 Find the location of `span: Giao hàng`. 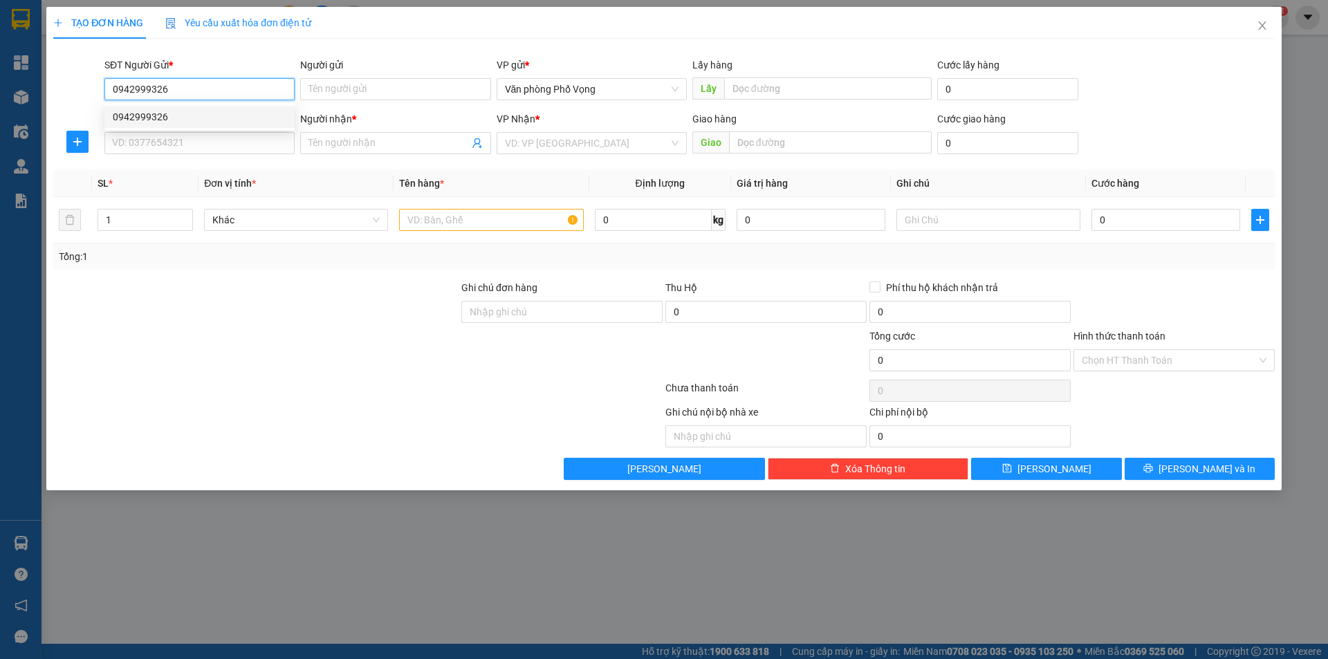

span: Giao hàng is located at coordinates (714, 119).